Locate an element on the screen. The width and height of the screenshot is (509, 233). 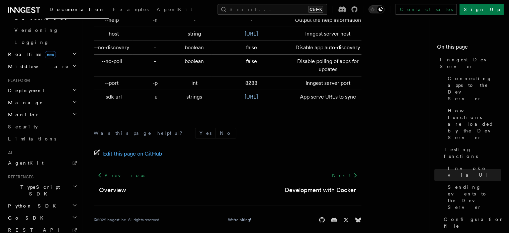
span: Deployment is located at coordinates (25, 90).